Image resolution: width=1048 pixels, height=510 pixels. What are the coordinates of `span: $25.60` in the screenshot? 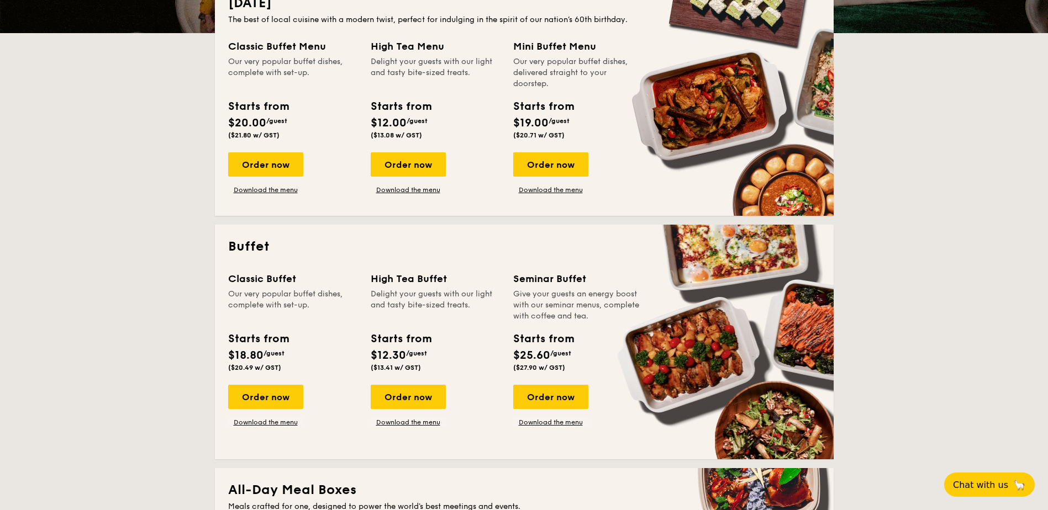 It's located at (531, 356).